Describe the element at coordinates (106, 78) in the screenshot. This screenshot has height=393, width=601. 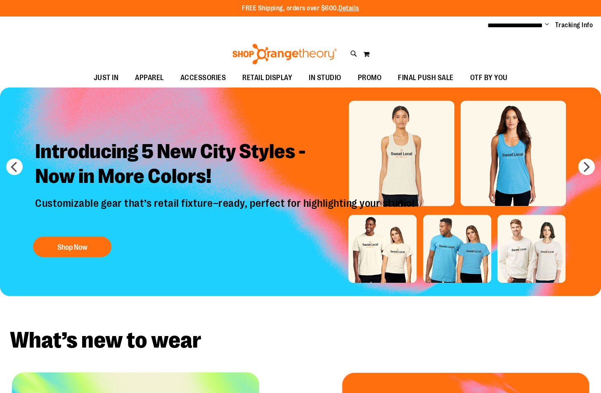
I see `a: JUST IN` at that location.